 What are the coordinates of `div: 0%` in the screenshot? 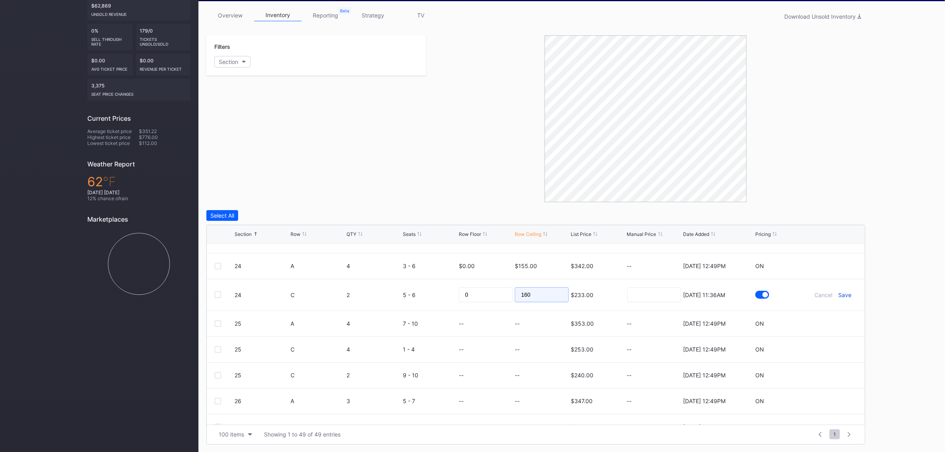 It's located at (110, 37).